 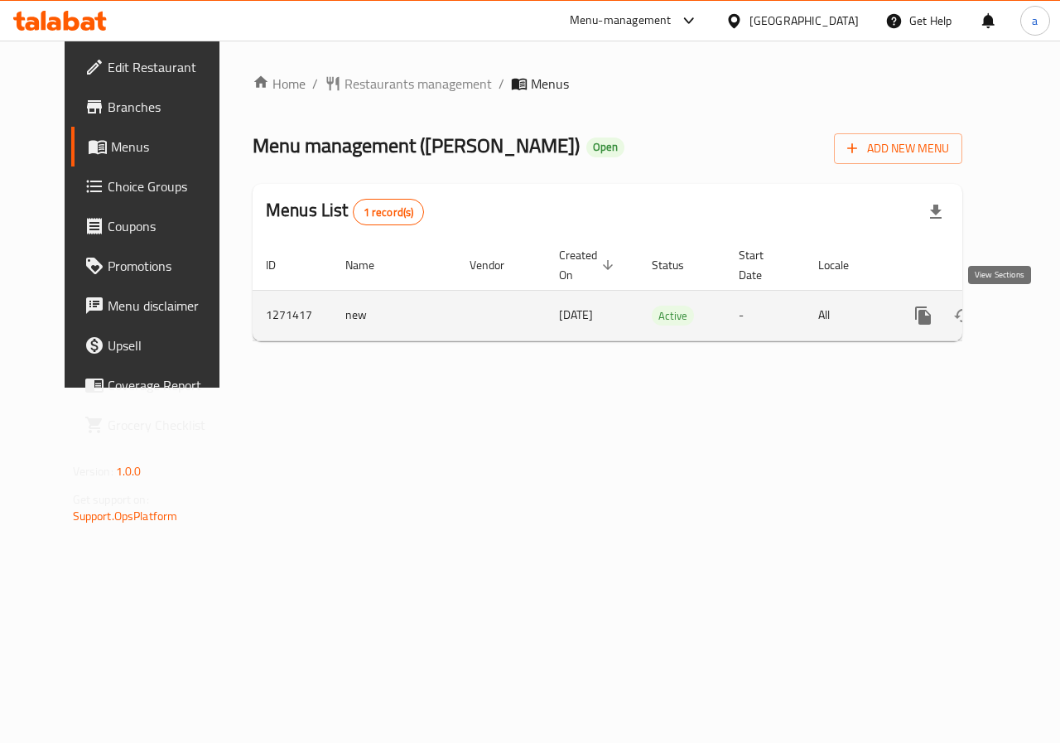 I want to click on button: Change Status, so click(x=964, y=316).